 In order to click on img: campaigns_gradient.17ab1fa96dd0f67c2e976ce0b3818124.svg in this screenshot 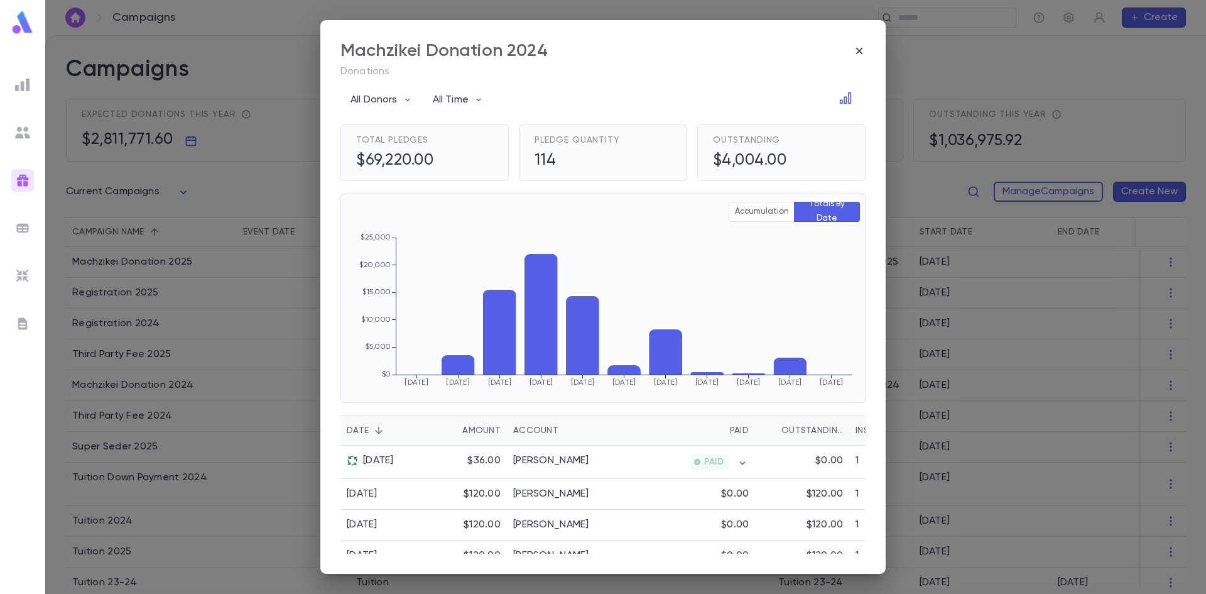, I will do `click(23, 180)`.